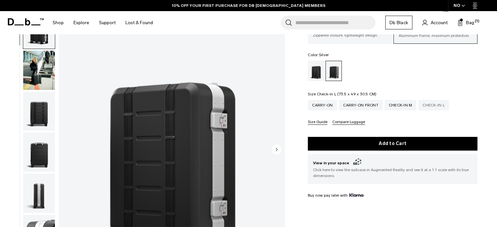 This screenshot has height=227, width=497. I want to click on a: Account, so click(435, 23).